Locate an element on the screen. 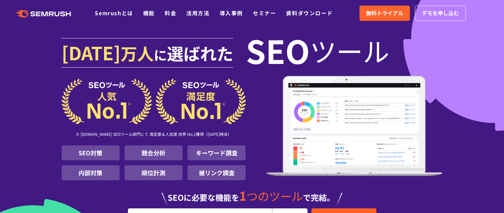 Image resolution: width=504 pixels, height=213 pixels. li: 競合分析 is located at coordinates (153, 153).